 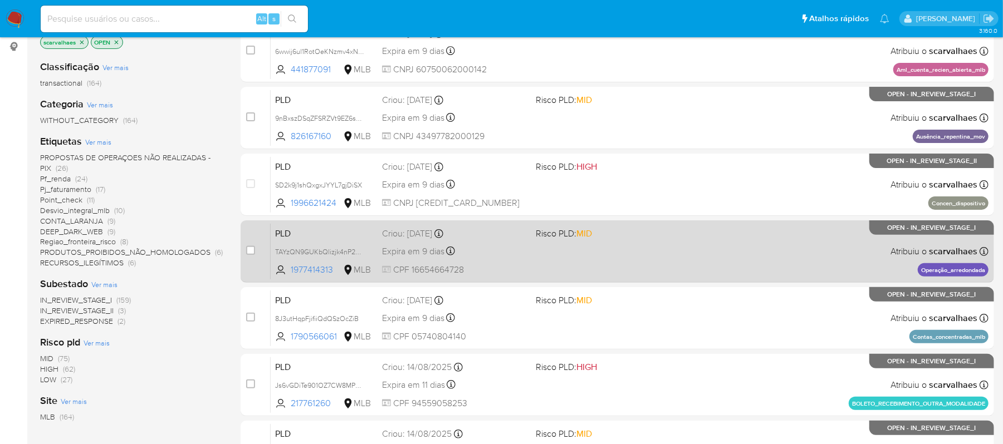 I want to click on a: Sair, so click(x=989, y=18).